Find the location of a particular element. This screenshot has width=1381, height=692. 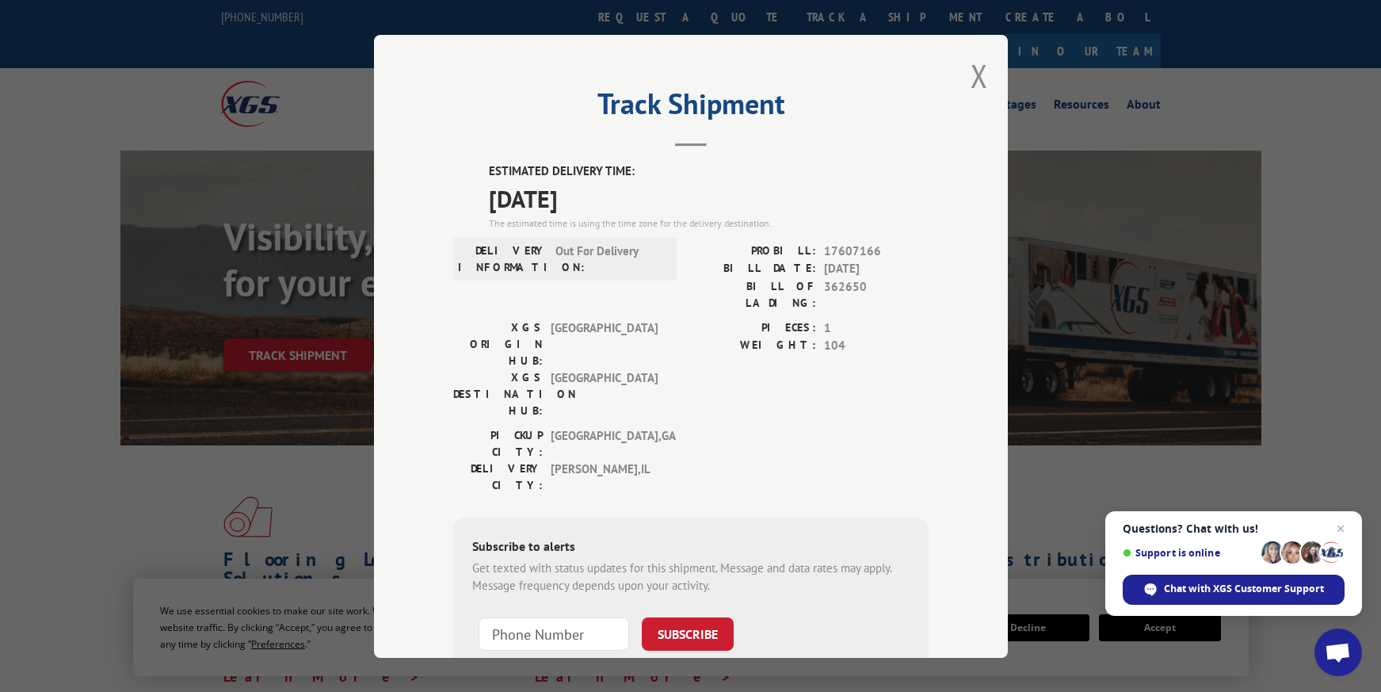

label: DELIVERY CITY: is located at coordinates (498, 476).